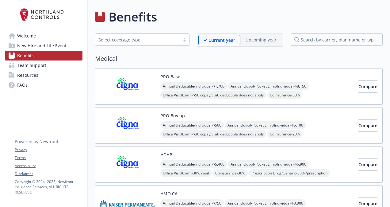  I want to click on p: Current year, so click(222, 40).